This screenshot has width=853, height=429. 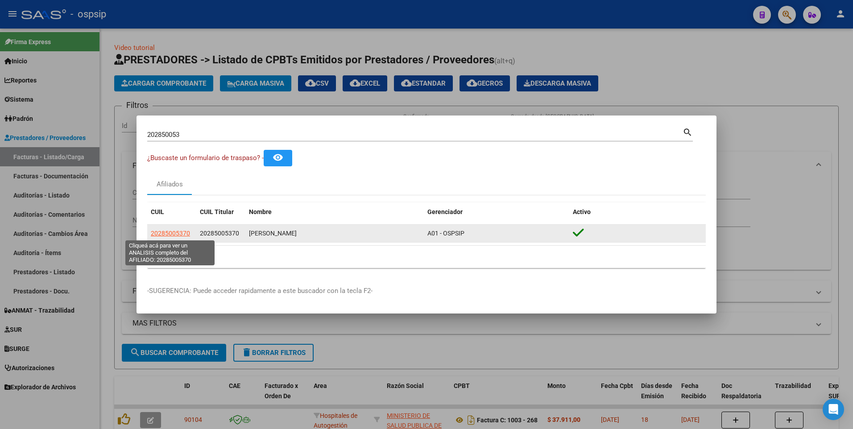 What do you see at coordinates (638, 212) in the screenshot?
I see `datatable-header-cell: Activo` at bounding box center [638, 212].